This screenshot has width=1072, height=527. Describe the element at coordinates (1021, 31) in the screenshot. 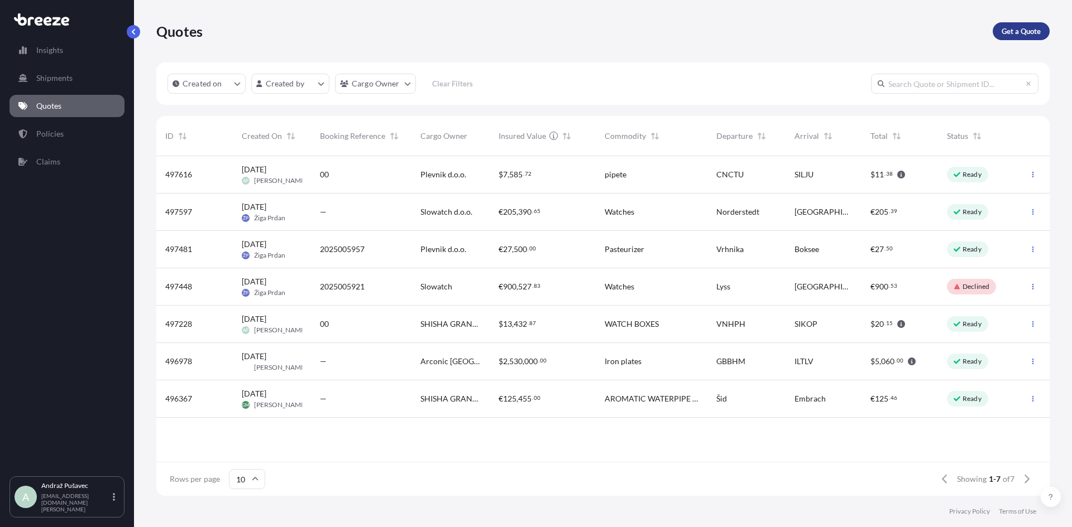

I see `a: Get a Quote` at that location.